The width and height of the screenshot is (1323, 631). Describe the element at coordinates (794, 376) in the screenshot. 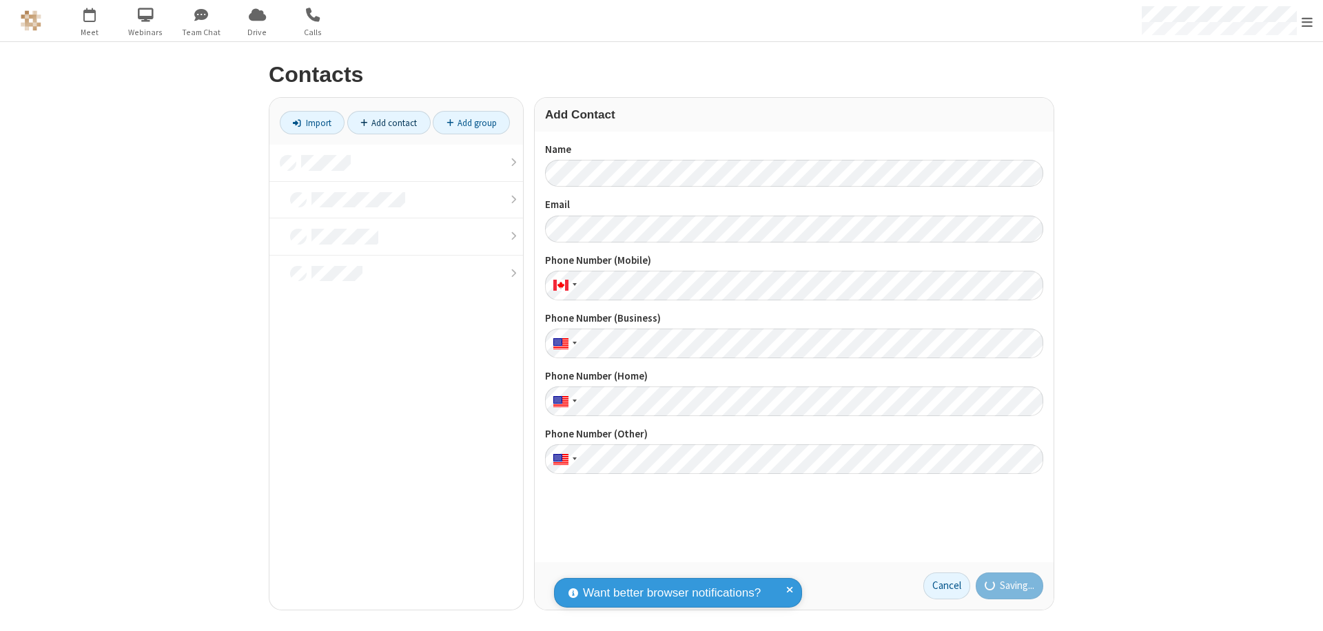

I see `label: Phone Number (Home)` at that location.